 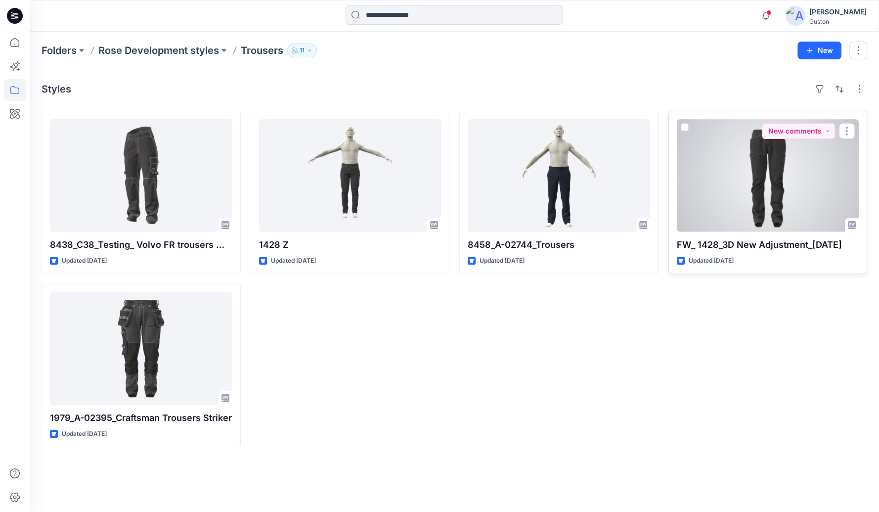 What do you see at coordinates (350, 245) in the screenshot?
I see `p: 1428 Z` at bounding box center [350, 245].